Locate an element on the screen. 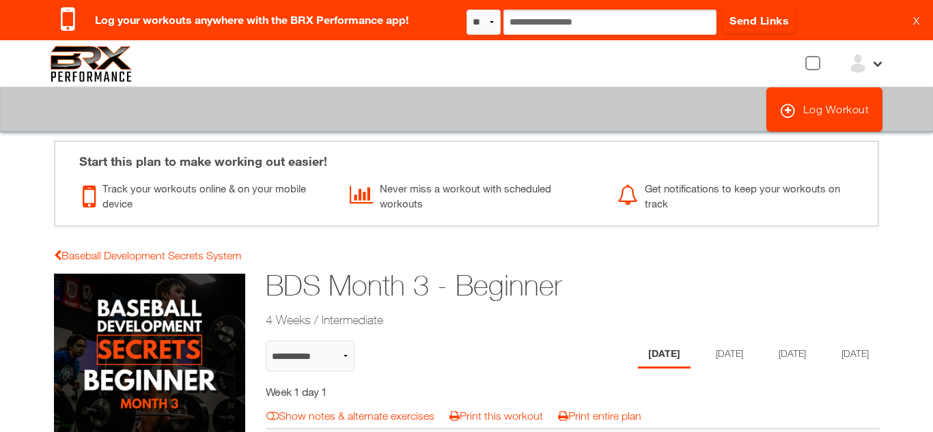  li: Day 2 is located at coordinates (730, 355).